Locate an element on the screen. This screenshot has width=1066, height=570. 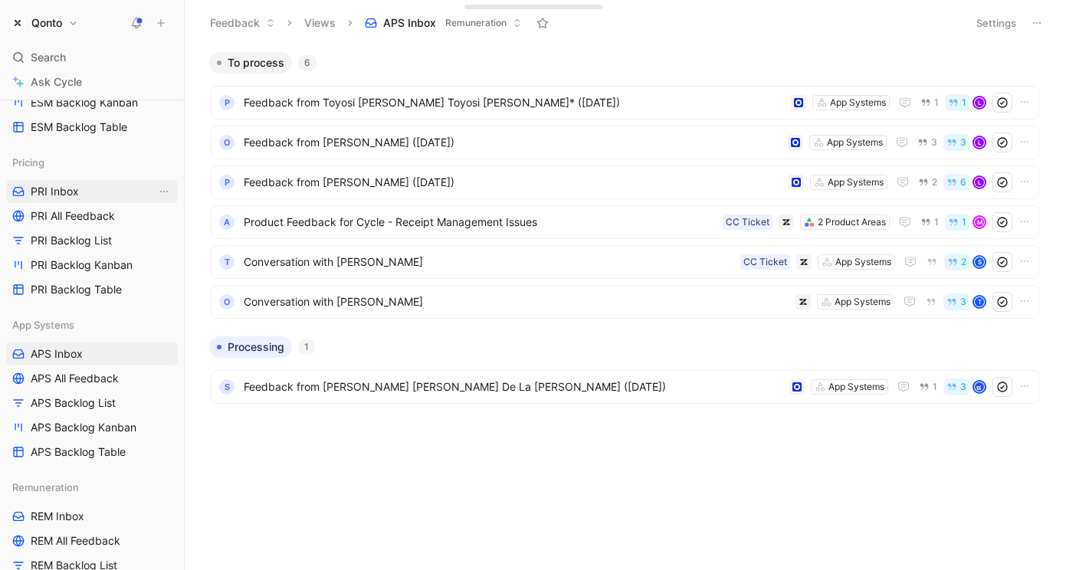
button: QontoQonto is located at coordinates (44, 23).